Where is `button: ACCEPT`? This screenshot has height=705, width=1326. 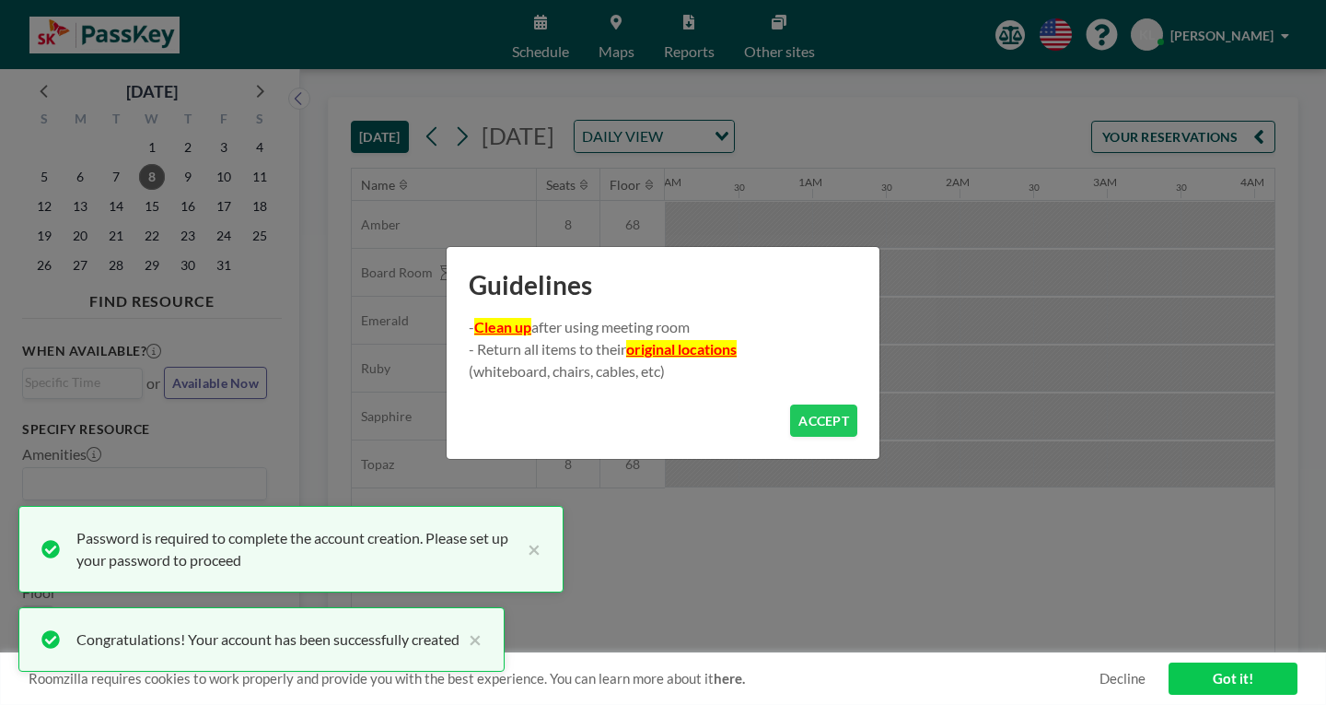
button: ACCEPT is located at coordinates (823, 420).